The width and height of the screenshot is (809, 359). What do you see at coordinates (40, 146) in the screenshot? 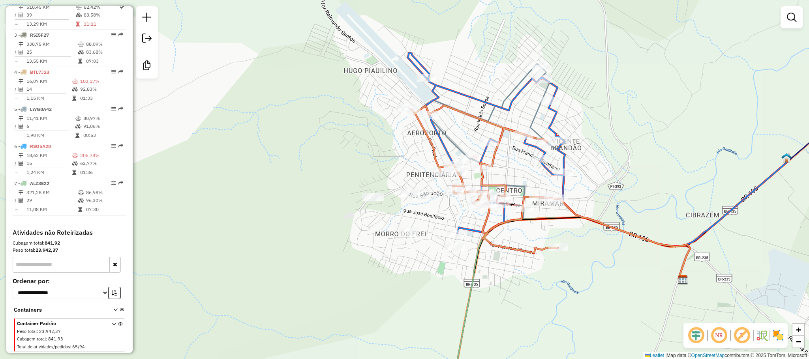
I see `span: RSO5A28` at bounding box center [40, 146].